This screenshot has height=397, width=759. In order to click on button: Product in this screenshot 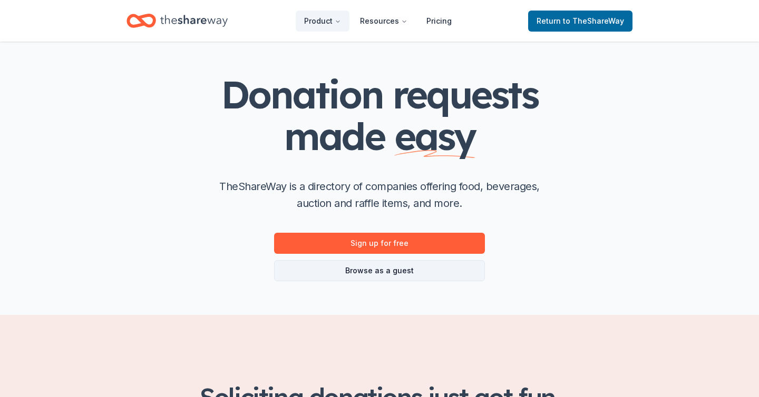, I will do `click(322, 21)`.